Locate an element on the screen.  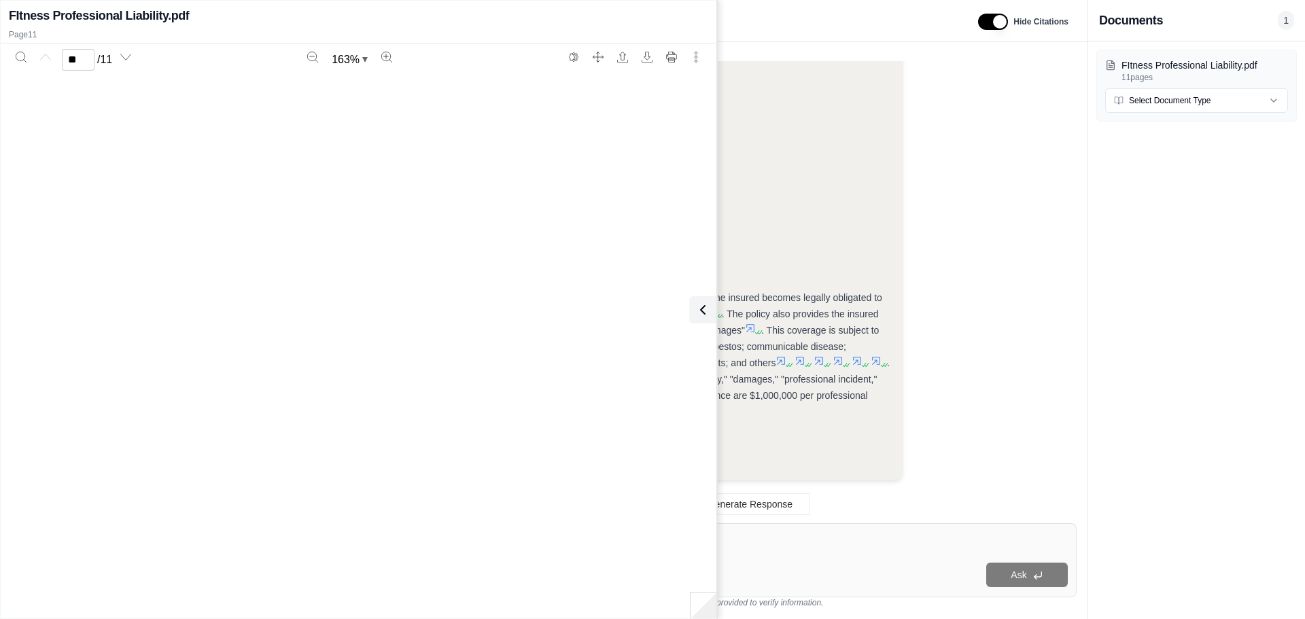
span: 1 is located at coordinates (1286, 20).